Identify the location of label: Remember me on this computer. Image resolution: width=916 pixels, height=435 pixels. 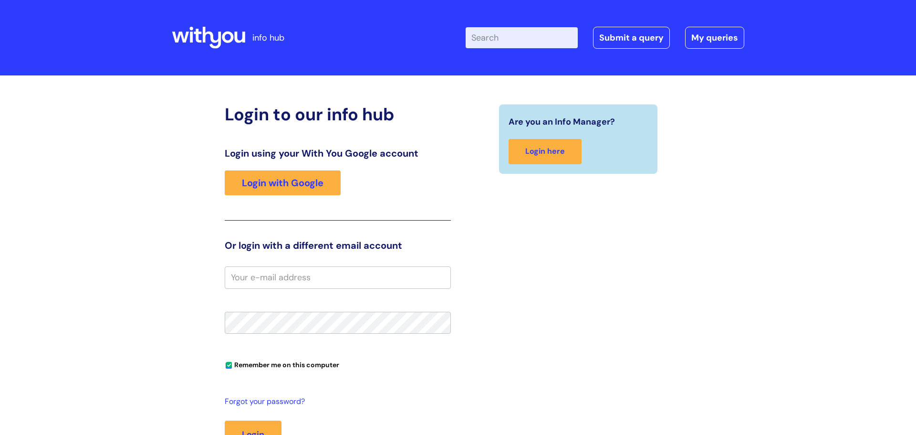
(282, 364).